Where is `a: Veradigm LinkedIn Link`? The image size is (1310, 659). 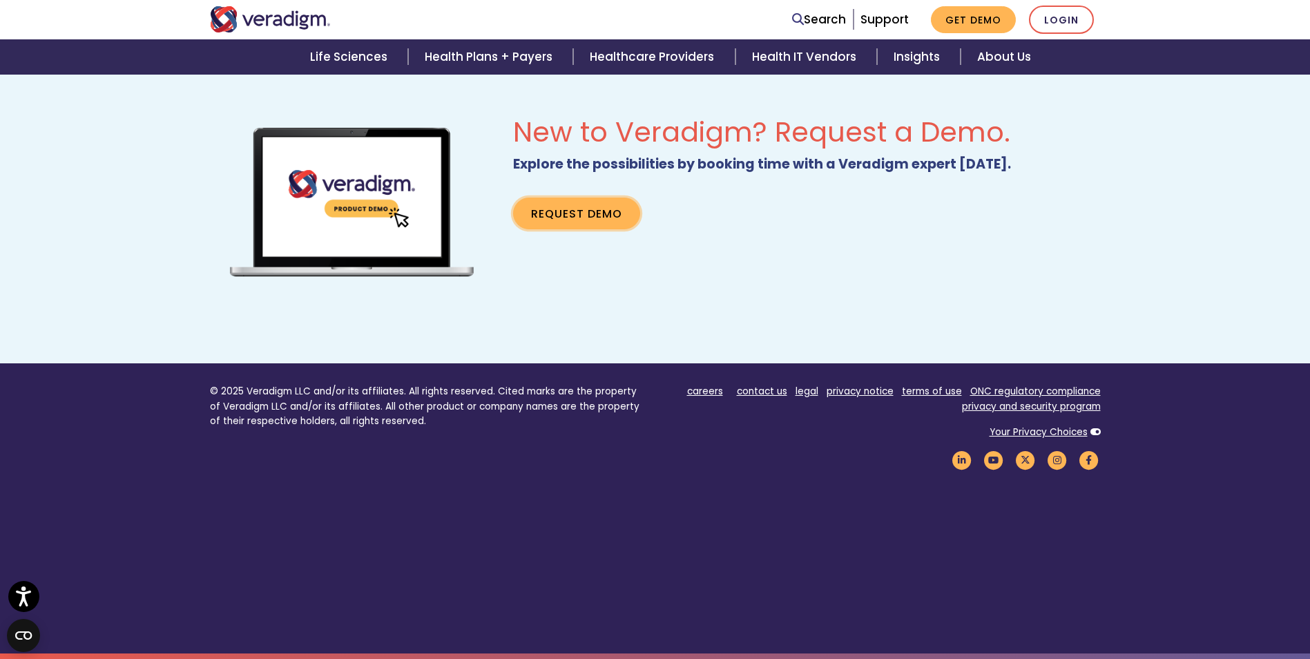 a: Veradigm LinkedIn Link is located at coordinates (962, 459).